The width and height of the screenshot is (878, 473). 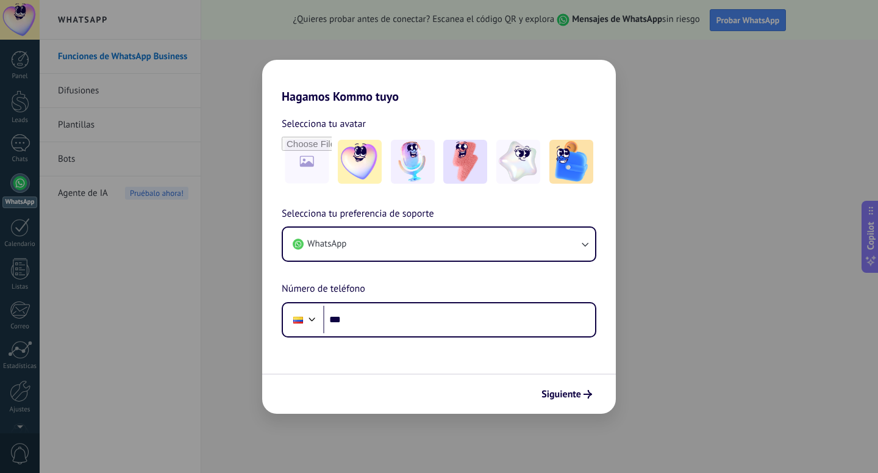 I want to click on img: -4.jpeg, so click(x=518, y=162).